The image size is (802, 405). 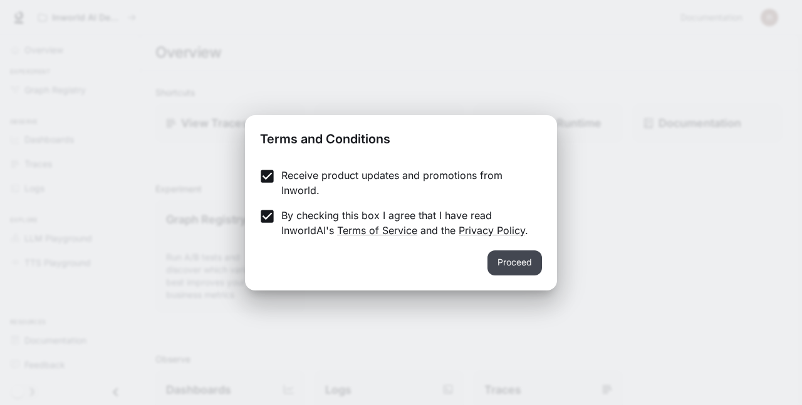 I want to click on a: Privacy Policy, so click(x=492, y=231).